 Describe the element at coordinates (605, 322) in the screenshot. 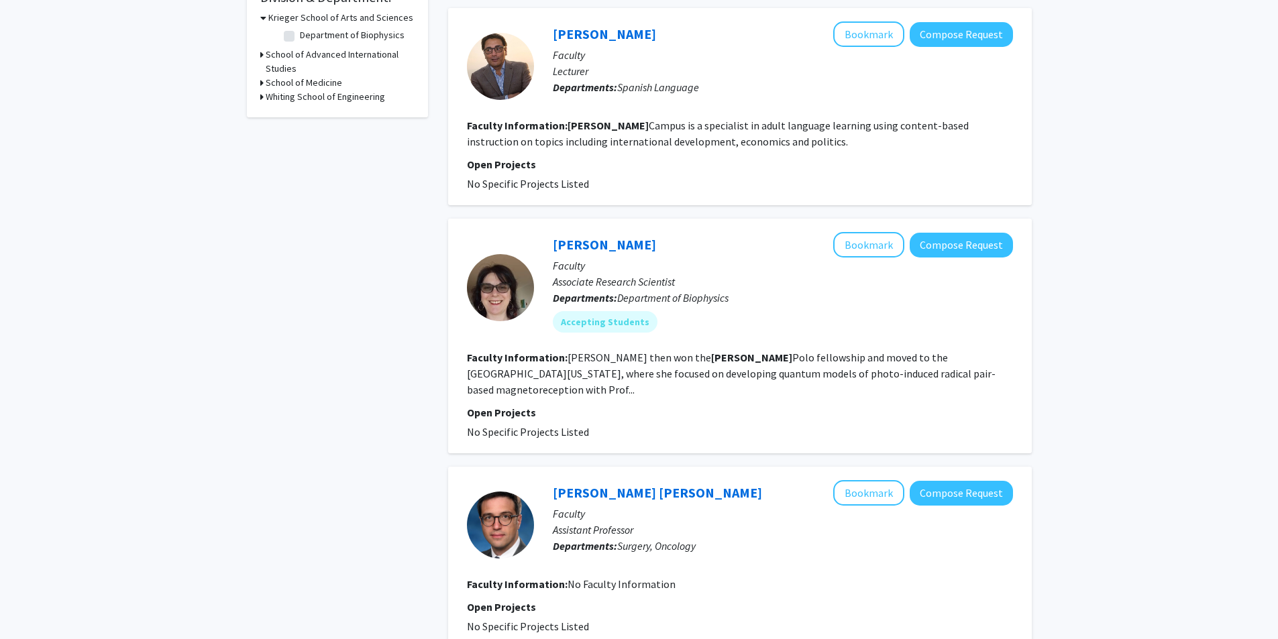

I see `mat-chip: Accepting Students` at that location.